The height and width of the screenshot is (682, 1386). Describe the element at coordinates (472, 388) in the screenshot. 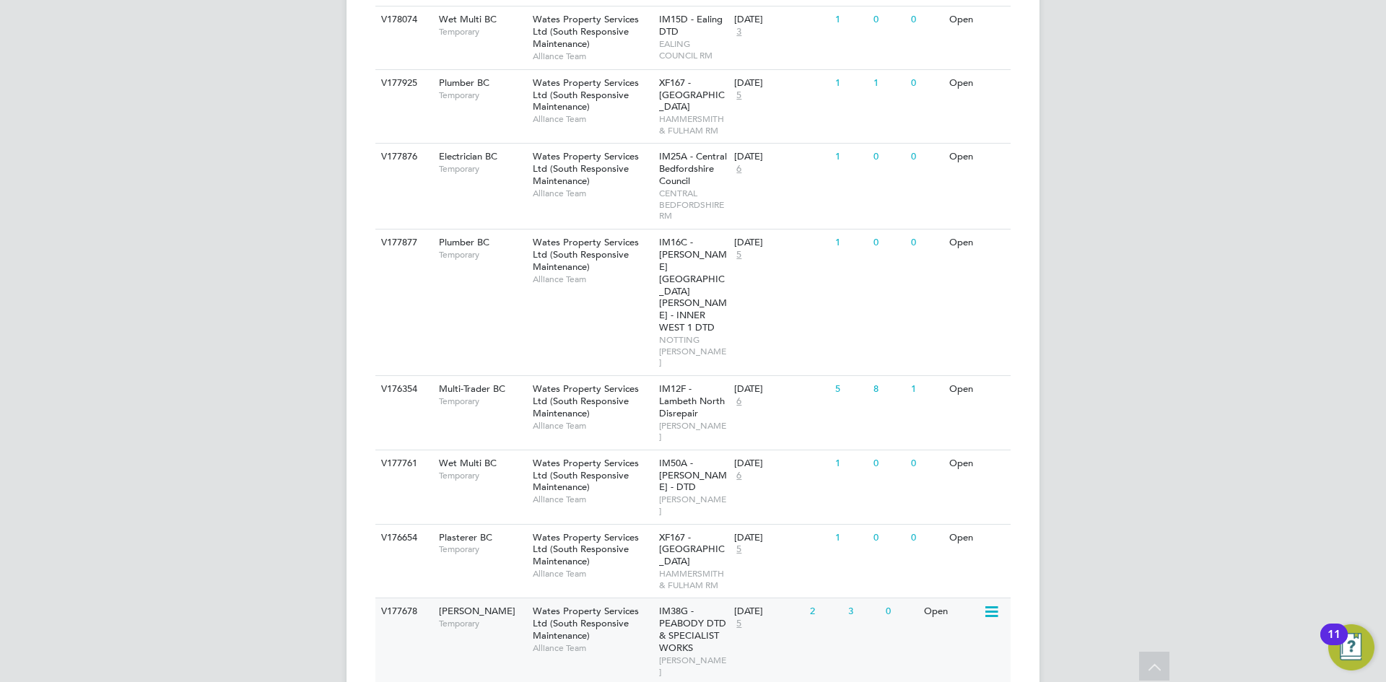

I see `span: Multi-Trader BC` at that location.